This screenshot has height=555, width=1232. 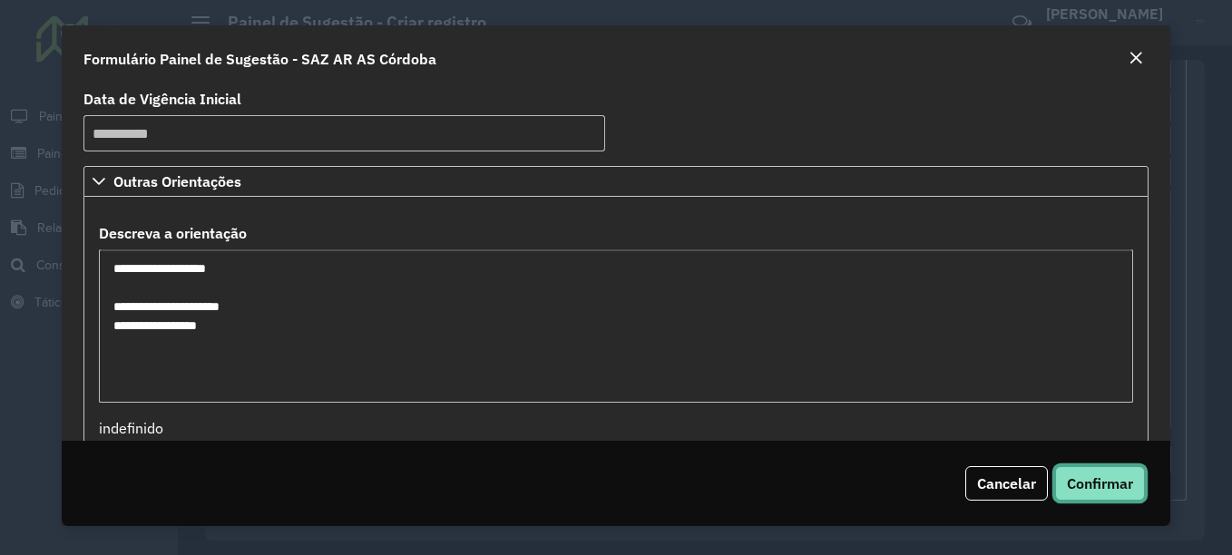 I want to click on div: Outras Orientações, so click(x=616, y=322).